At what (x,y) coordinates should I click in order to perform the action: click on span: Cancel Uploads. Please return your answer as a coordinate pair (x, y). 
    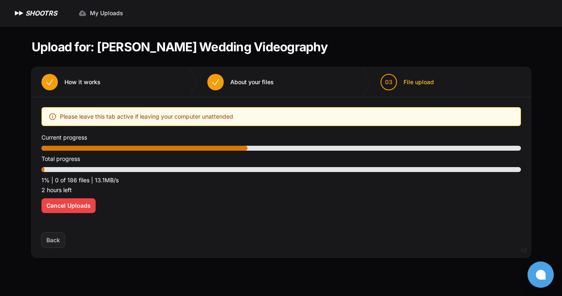
    Looking at the image, I should click on (69, 206).